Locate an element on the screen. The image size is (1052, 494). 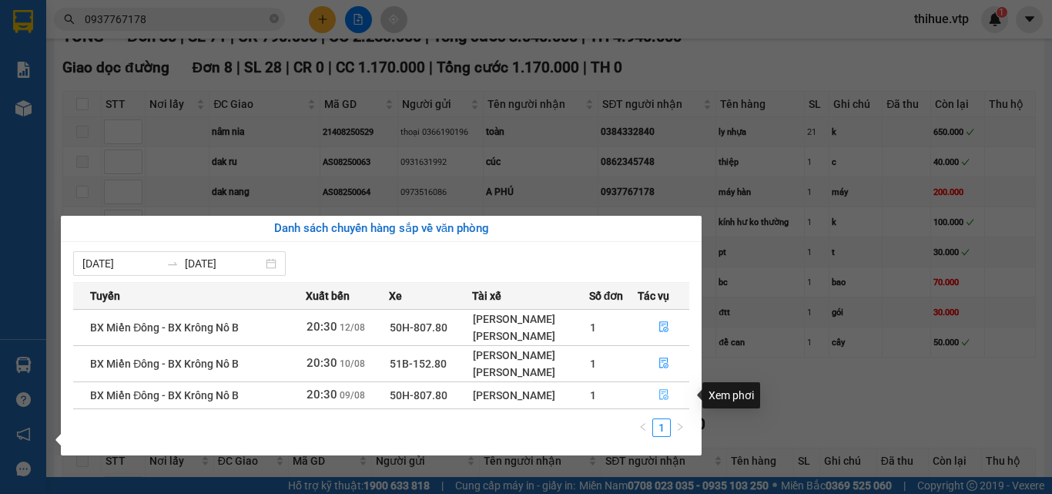
span: Xe is located at coordinates (395, 296).